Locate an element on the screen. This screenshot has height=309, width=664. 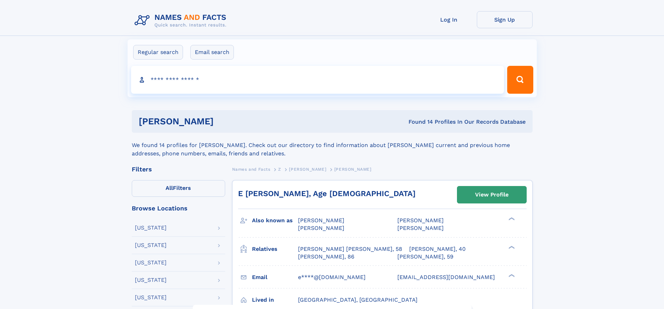
button: Search Button is located at coordinates (520, 80).